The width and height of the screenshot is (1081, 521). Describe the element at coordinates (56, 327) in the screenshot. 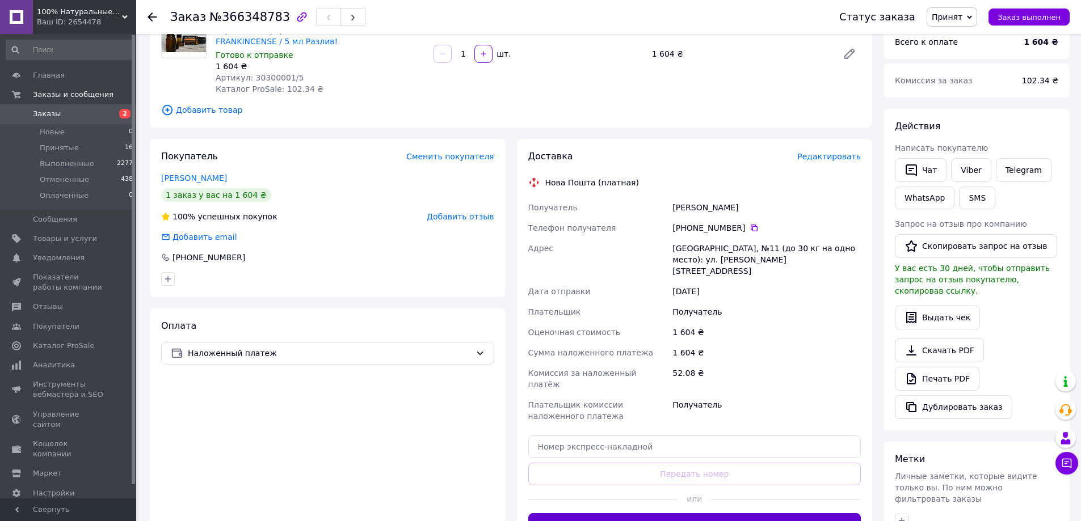

I see `span: Покупатели` at that location.